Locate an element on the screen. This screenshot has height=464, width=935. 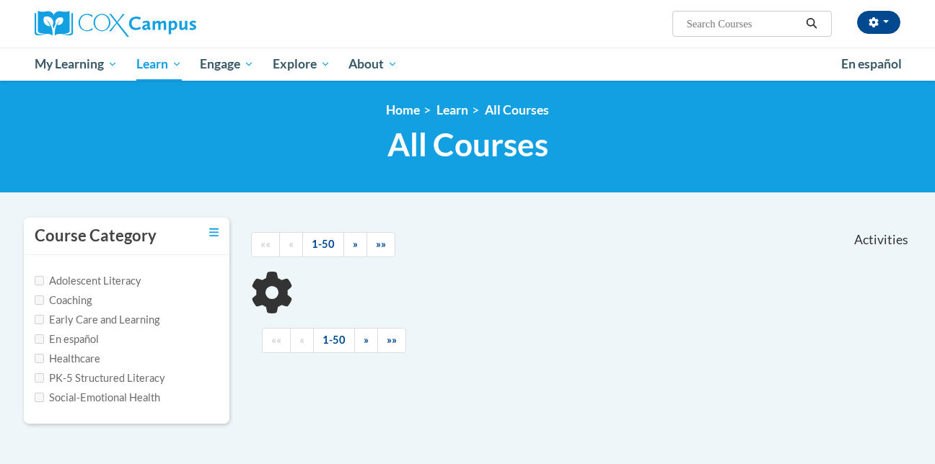
label: Adolescent Literacy is located at coordinates (88, 281).